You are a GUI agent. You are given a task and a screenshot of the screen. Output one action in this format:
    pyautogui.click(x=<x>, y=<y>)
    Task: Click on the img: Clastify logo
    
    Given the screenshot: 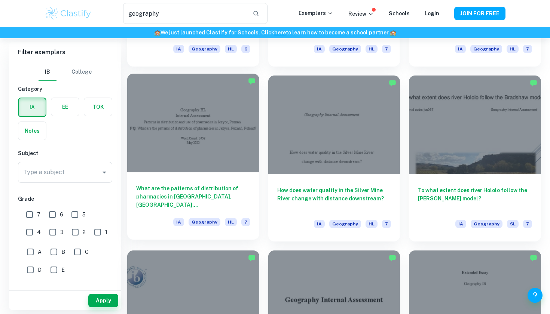 What is the action you would take?
    pyautogui.click(x=68, y=13)
    